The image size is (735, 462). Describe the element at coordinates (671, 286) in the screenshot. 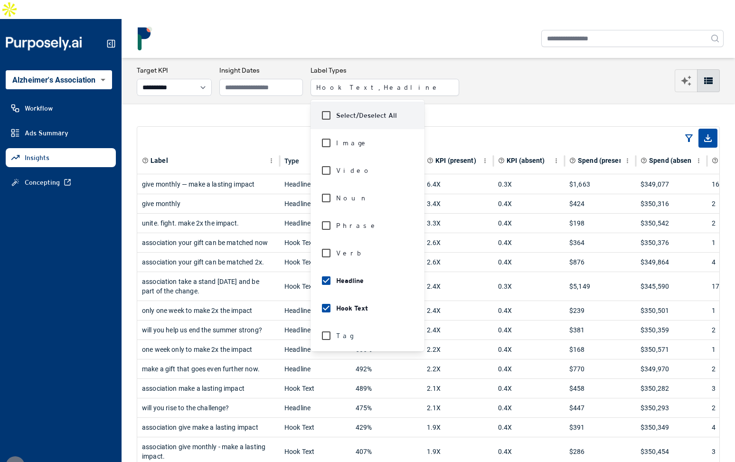

I see `div: $345,590` at that location.